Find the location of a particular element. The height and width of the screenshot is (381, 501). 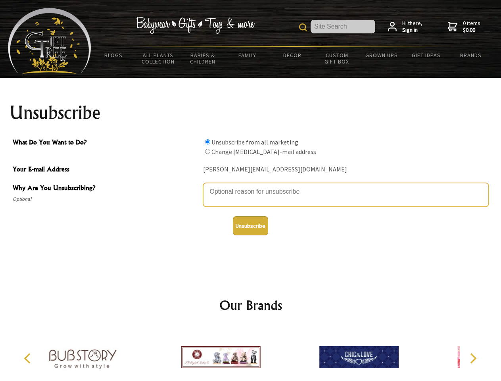

strong: $0.00 is located at coordinates (472, 30).